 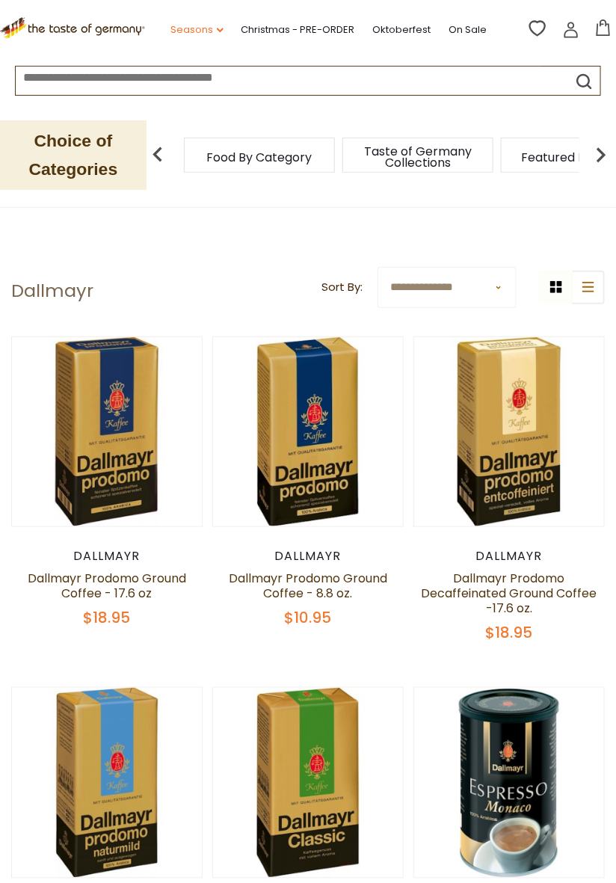 I want to click on img: previous arrow, so click(x=158, y=155).